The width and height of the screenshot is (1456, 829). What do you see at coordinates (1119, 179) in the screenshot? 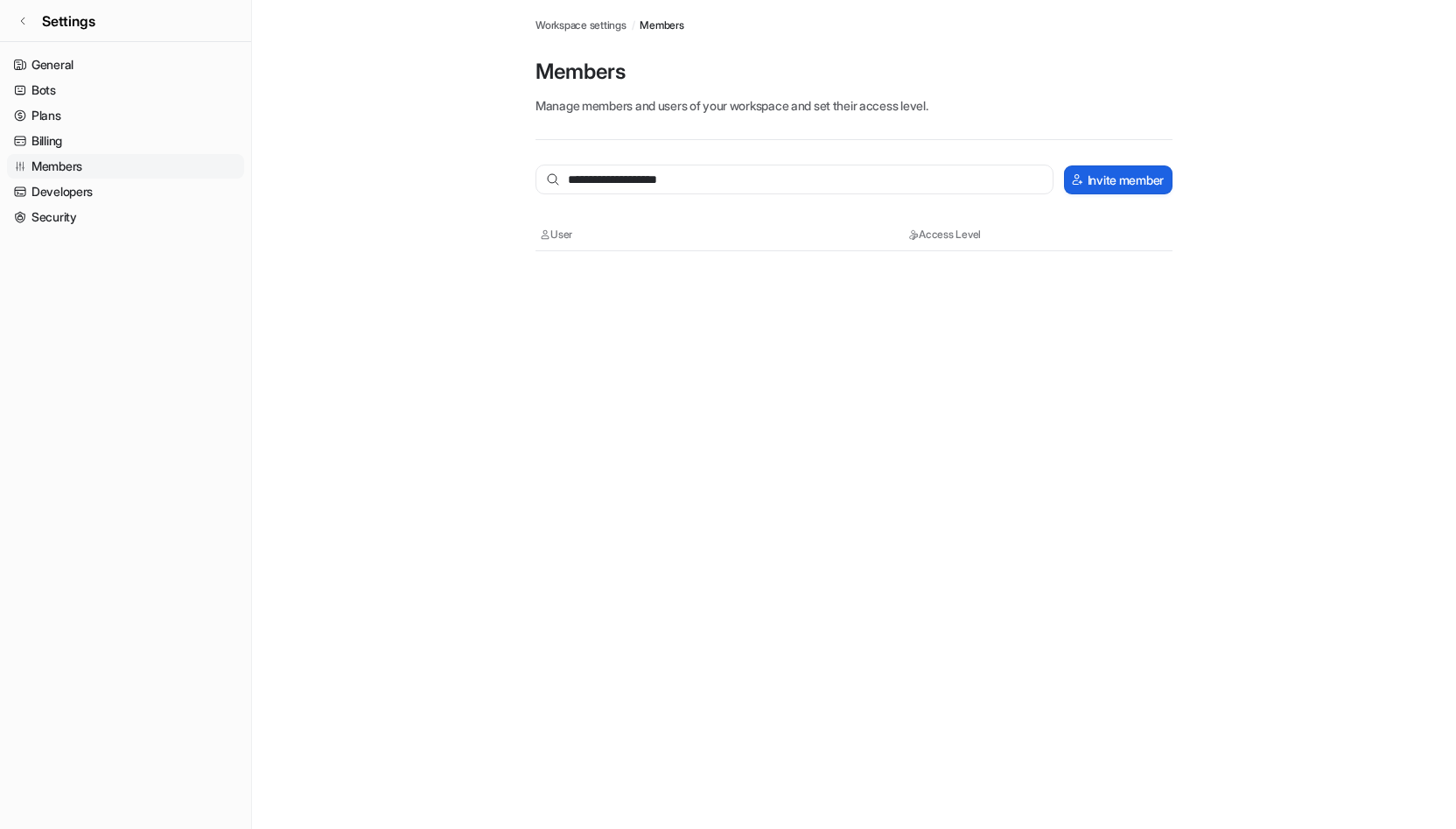
I see `button: Invite member` at bounding box center [1119, 179].